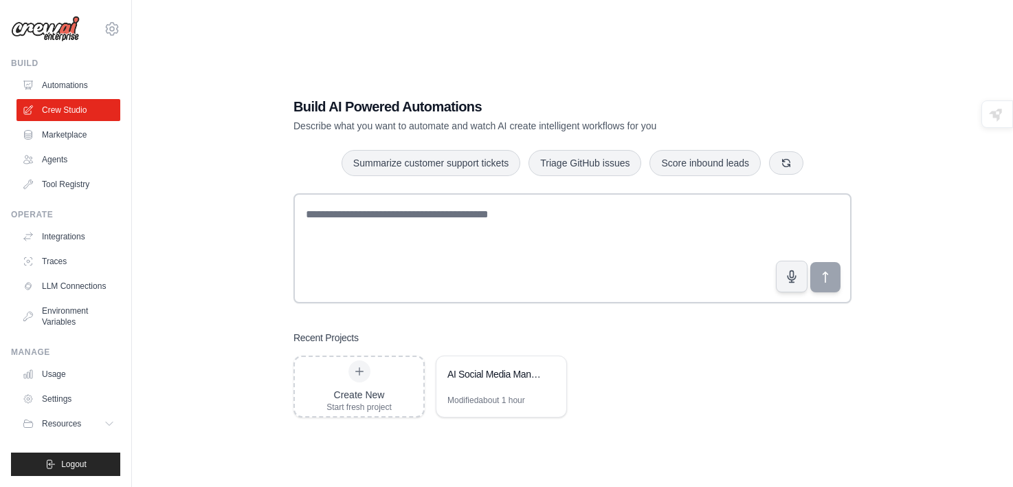 This screenshot has width=1013, height=487. What do you see at coordinates (524, 107) in the screenshot?
I see `h1: Build AI Powered Automations` at bounding box center [524, 107].